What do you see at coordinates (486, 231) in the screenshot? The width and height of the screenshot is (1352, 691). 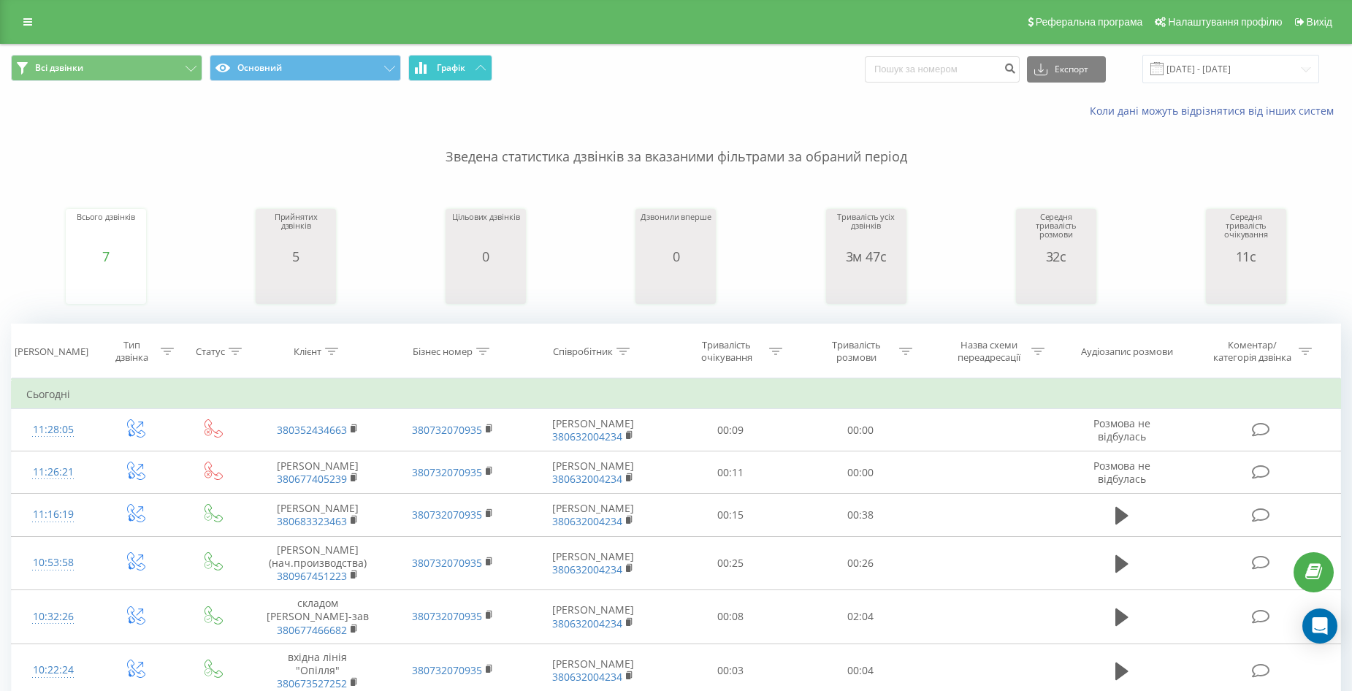 I see `div: Цільових дзвінків` at bounding box center [486, 231].